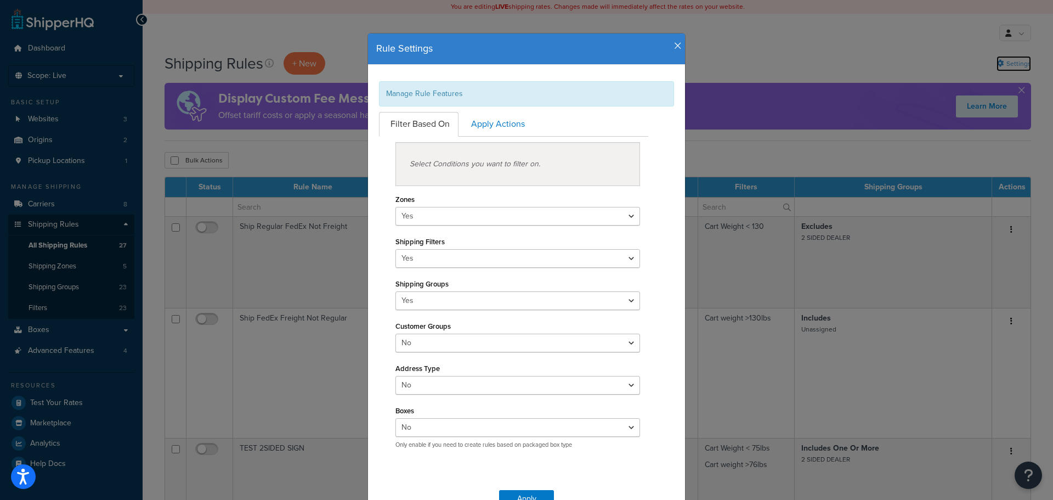 The image size is (1053, 500). Describe the element at coordinates (420, 241) in the screenshot. I see `label: Shipping Filters` at that location.